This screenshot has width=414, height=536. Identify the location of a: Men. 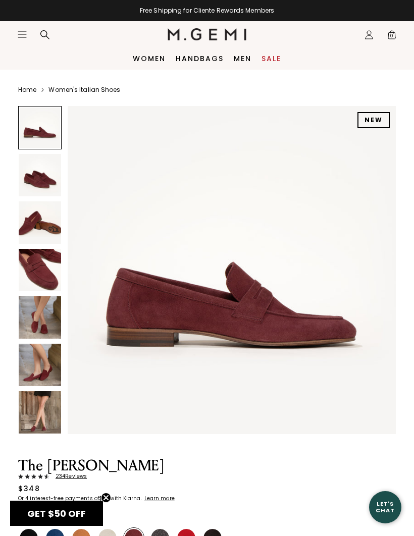
(242, 59).